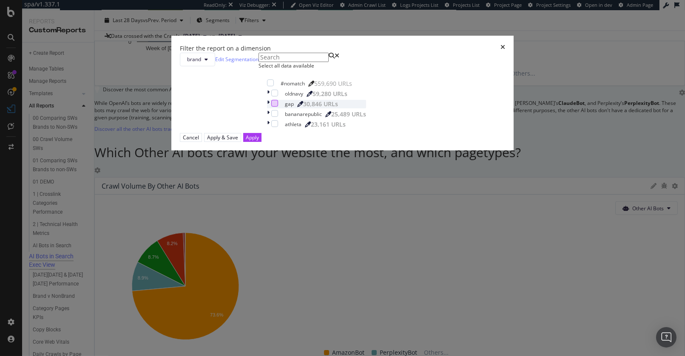 Image resolution: width=685 pixels, height=356 pixels. Describe the element at coordinates (303, 114) in the screenshot. I see `div: bananarepublic` at that location.